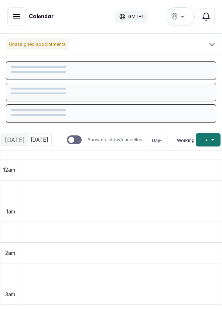  I want to click on button: Day, so click(157, 141).